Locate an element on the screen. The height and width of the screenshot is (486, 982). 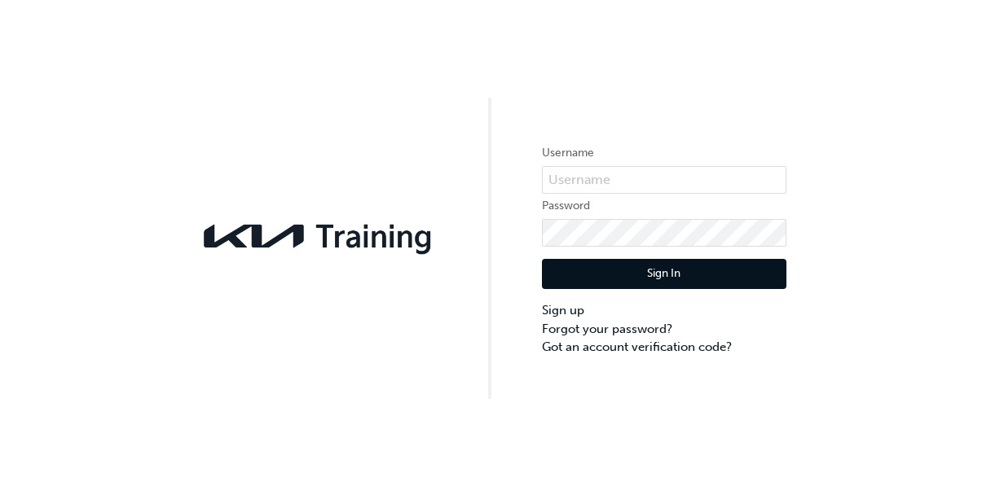
a: Got an account verification code? is located at coordinates (664, 347).